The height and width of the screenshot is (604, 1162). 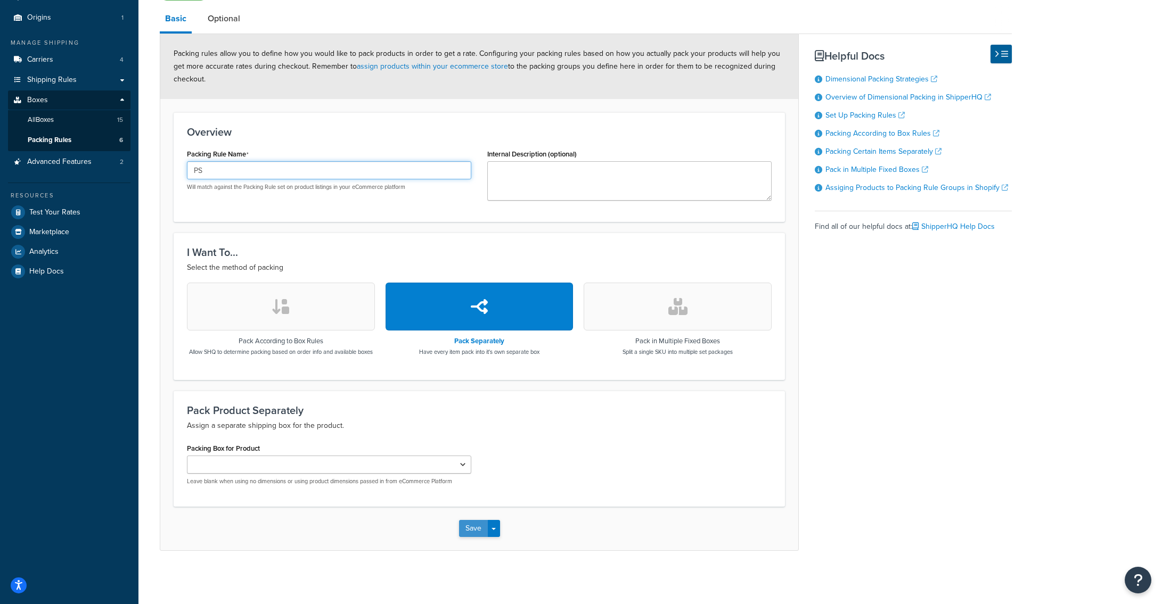 What do you see at coordinates (120, 120) in the screenshot?
I see `span: 15` at bounding box center [120, 120].